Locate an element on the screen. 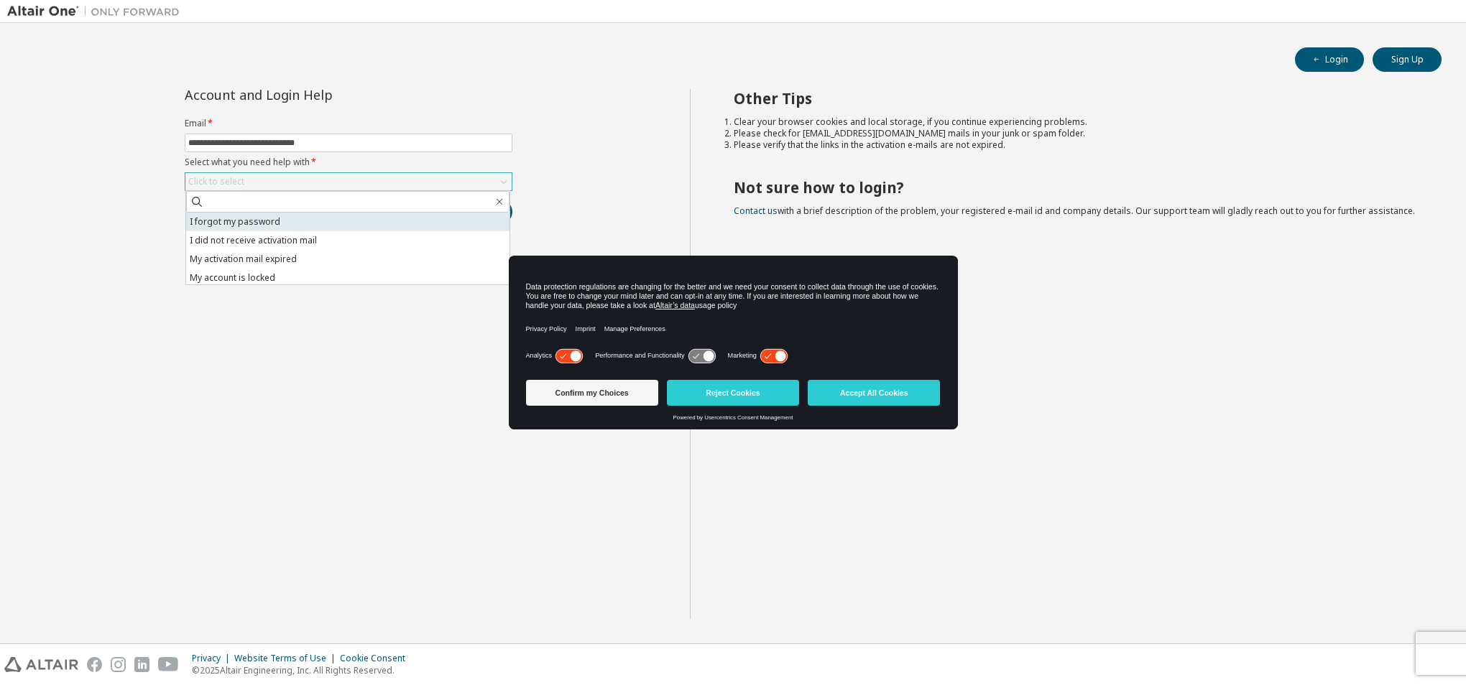 The width and height of the screenshot is (1466, 685). div: Account and Login Help is located at coordinates (315, 95).